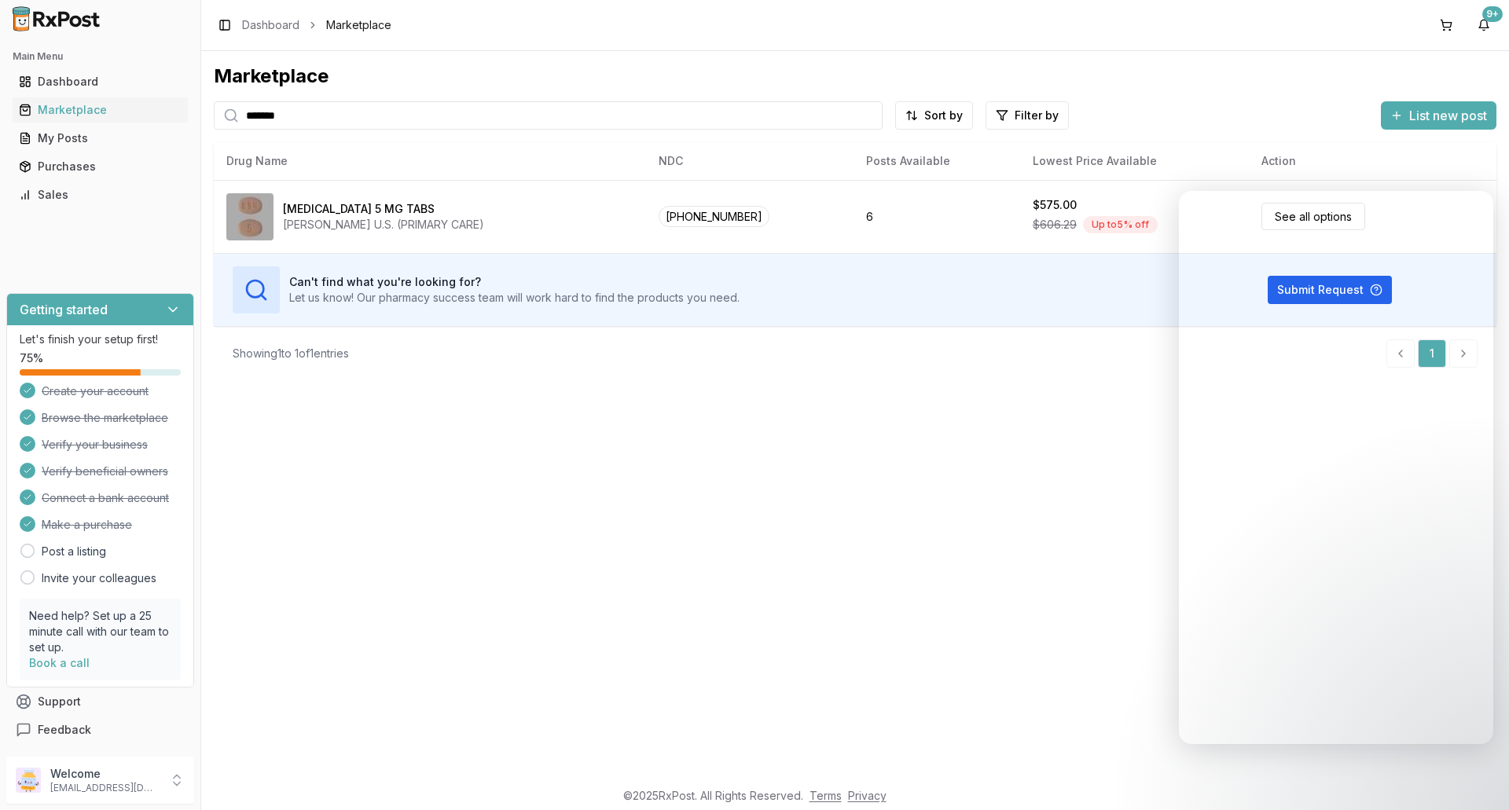 The height and width of the screenshot is (810, 1509). Describe the element at coordinates (933, 116) in the screenshot. I see `button: Sort by` at that location.